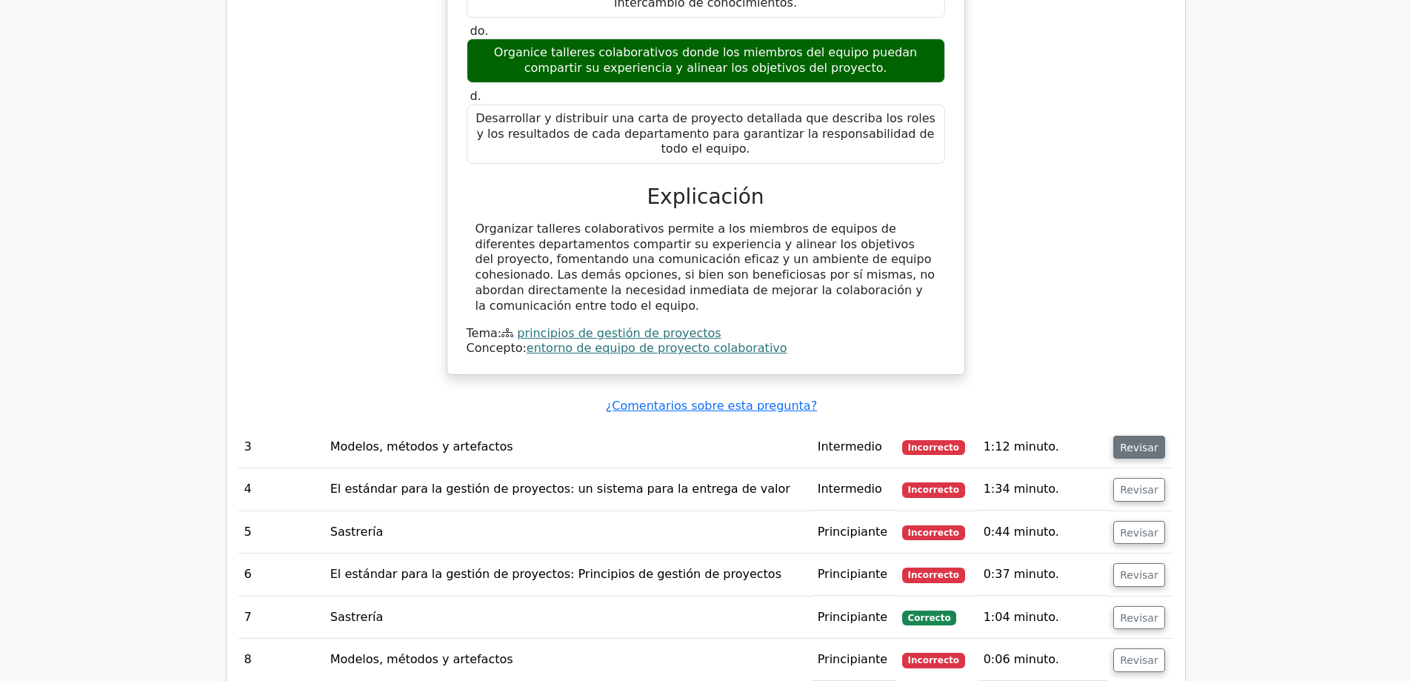  What do you see at coordinates (1021, 573) in the screenshot?
I see `font: 0:37 minuto.` at bounding box center [1021, 573].